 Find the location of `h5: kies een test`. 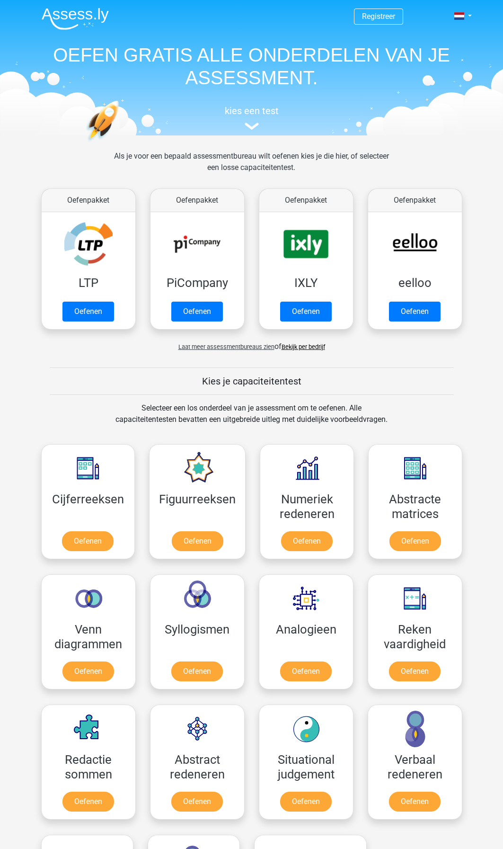

h5: kies een test is located at coordinates (252, 111).